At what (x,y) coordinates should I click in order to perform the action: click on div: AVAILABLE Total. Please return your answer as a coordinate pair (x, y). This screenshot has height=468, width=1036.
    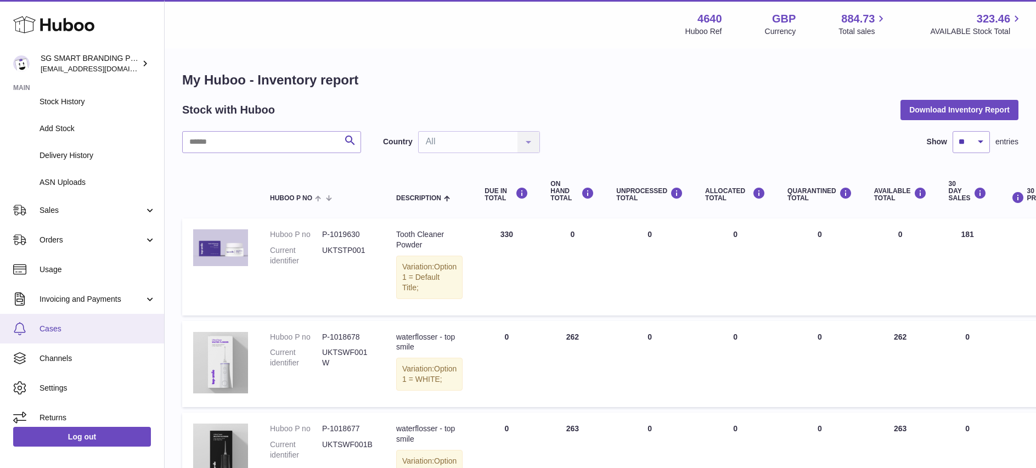
    Looking at the image, I should click on (900, 194).